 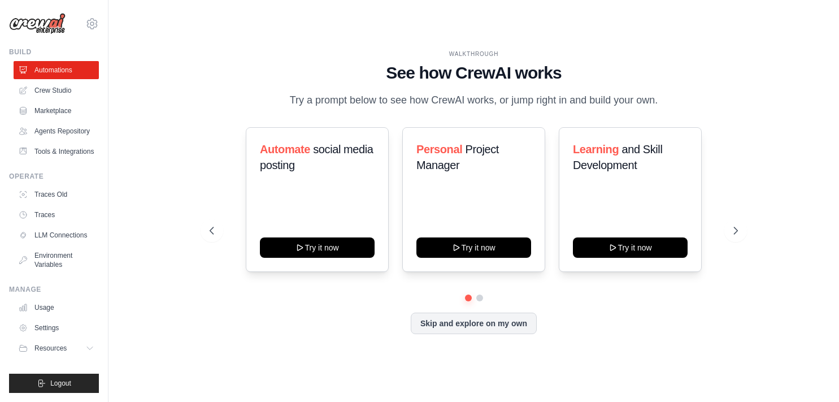 What do you see at coordinates (54, 383) in the screenshot?
I see `button: Logout` at bounding box center [54, 383].